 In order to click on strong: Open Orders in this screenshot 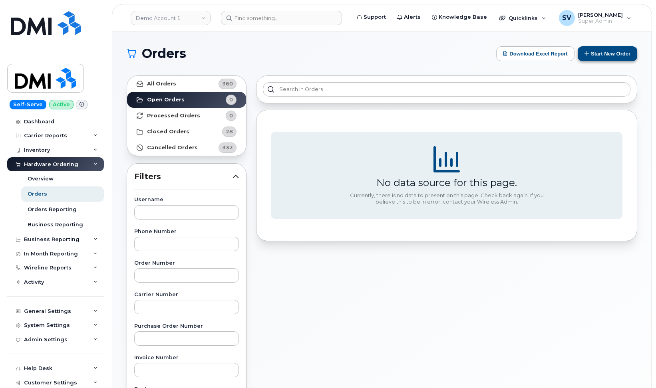, I will do `click(166, 100)`.